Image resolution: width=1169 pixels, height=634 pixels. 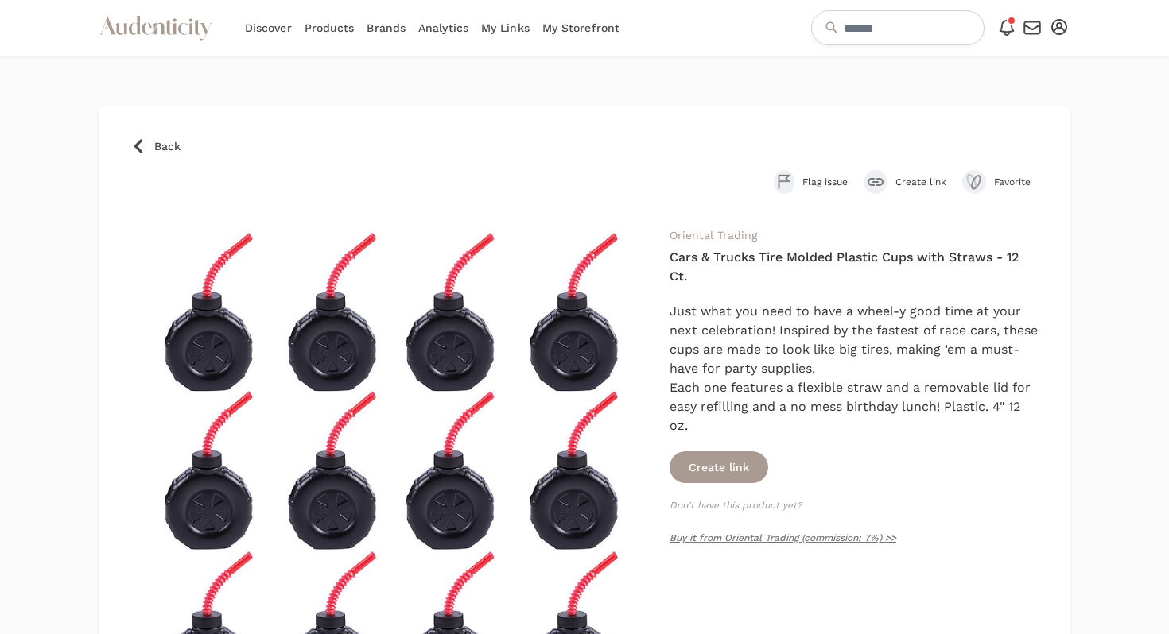 What do you see at coordinates (584, 146) in the screenshot?
I see `a: Back` at bounding box center [584, 146].